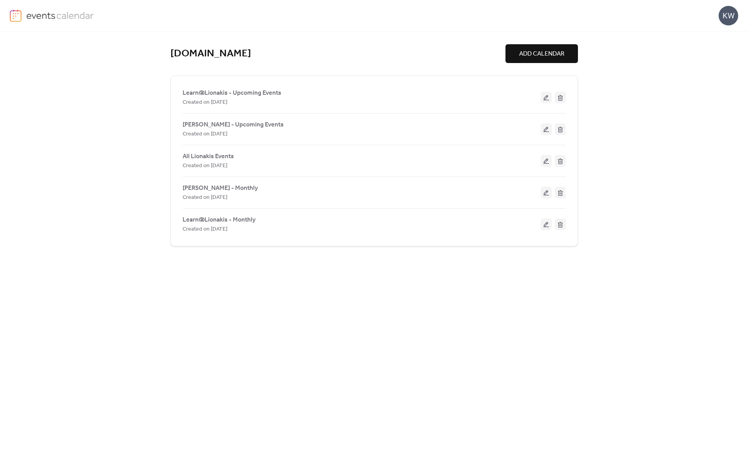  Describe the element at coordinates (232, 93) in the screenshot. I see `span: Learn@Lionakis - Upcoming Events` at that location.